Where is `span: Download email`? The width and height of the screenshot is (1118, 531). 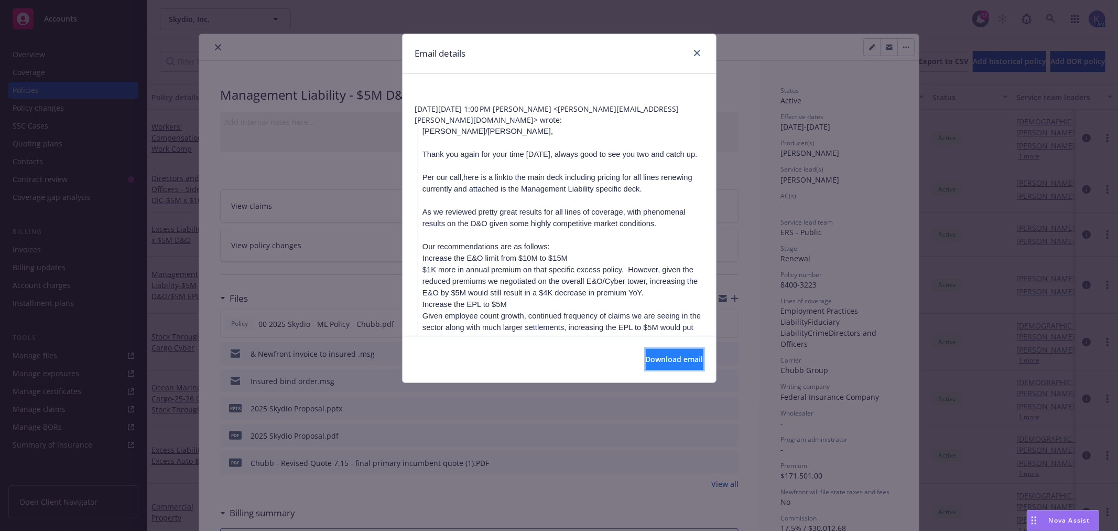
span: Download email is located at coordinates (675, 359).